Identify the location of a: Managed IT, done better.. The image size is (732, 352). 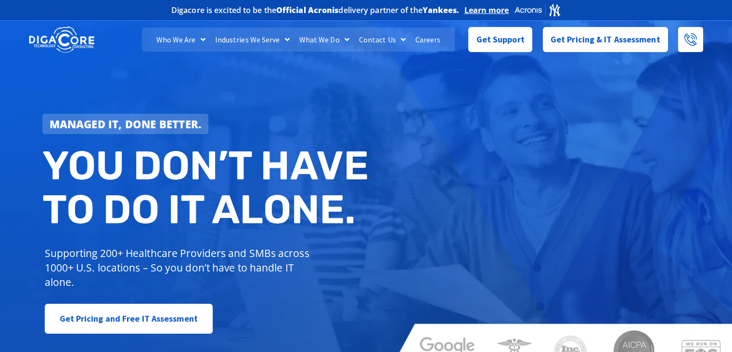
(126, 124).